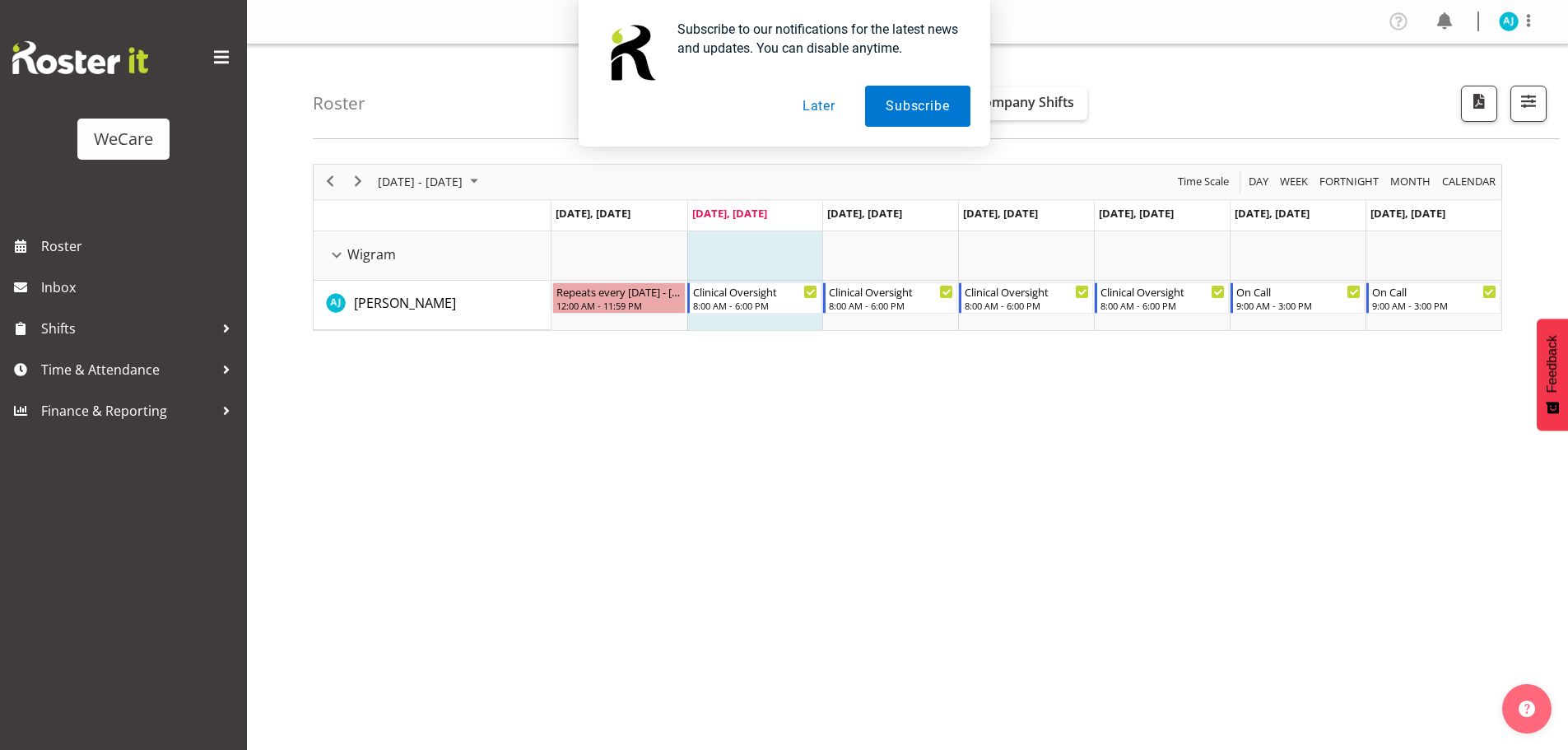 This screenshot has width=1568, height=750. Describe the element at coordinates (619, 305) in the screenshot. I see `div: 12:00 AM - 11:59 PM` at that location.